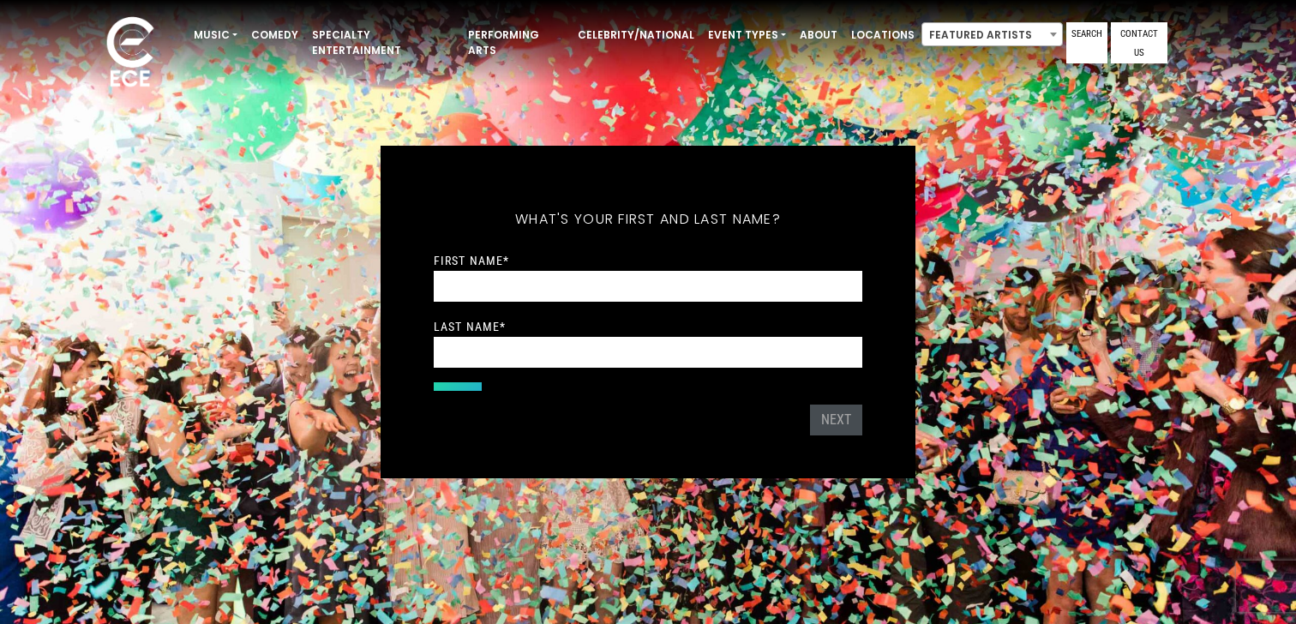  What do you see at coordinates (470, 327) in the screenshot?
I see `label: Last Name` at bounding box center [470, 327].